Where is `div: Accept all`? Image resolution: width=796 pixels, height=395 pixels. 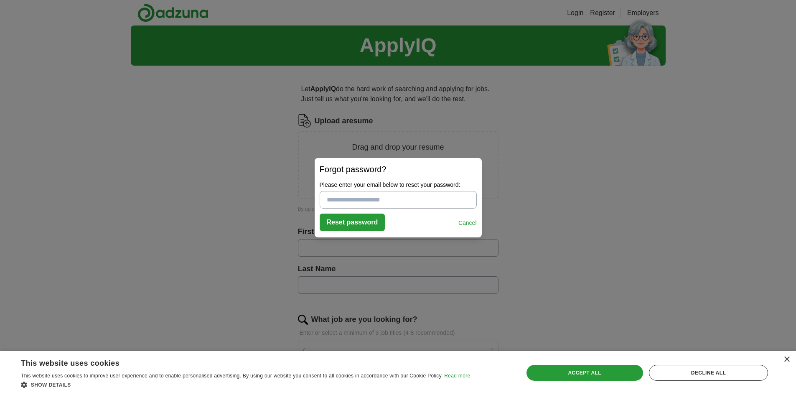 div: Accept all is located at coordinates (584, 373).